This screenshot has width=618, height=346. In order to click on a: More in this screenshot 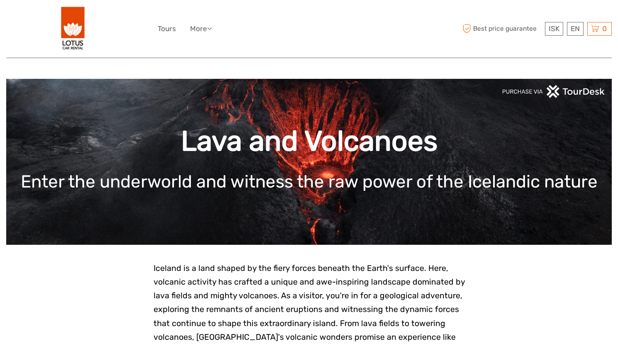, I will do `click(201, 29)`.